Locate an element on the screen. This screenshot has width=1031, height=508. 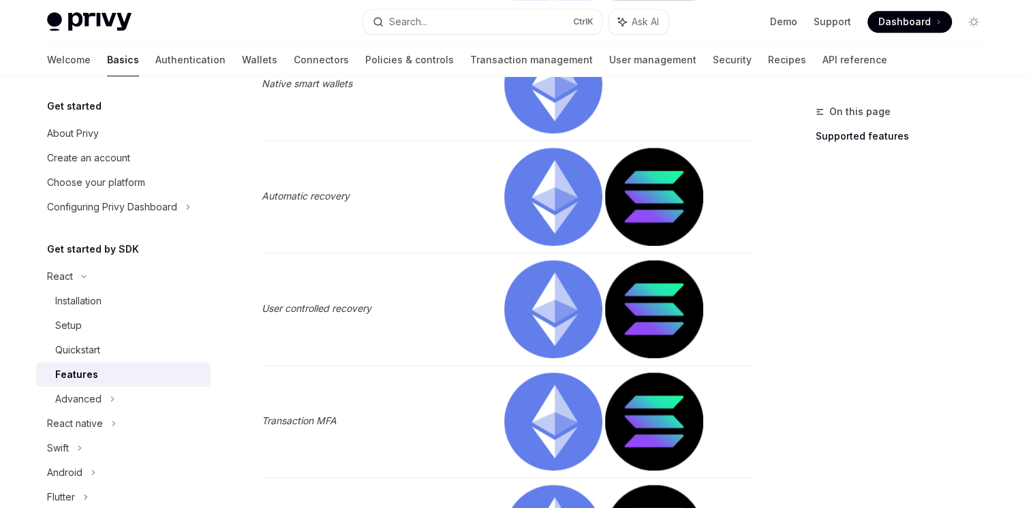
a: Policies & controls is located at coordinates (410, 60).